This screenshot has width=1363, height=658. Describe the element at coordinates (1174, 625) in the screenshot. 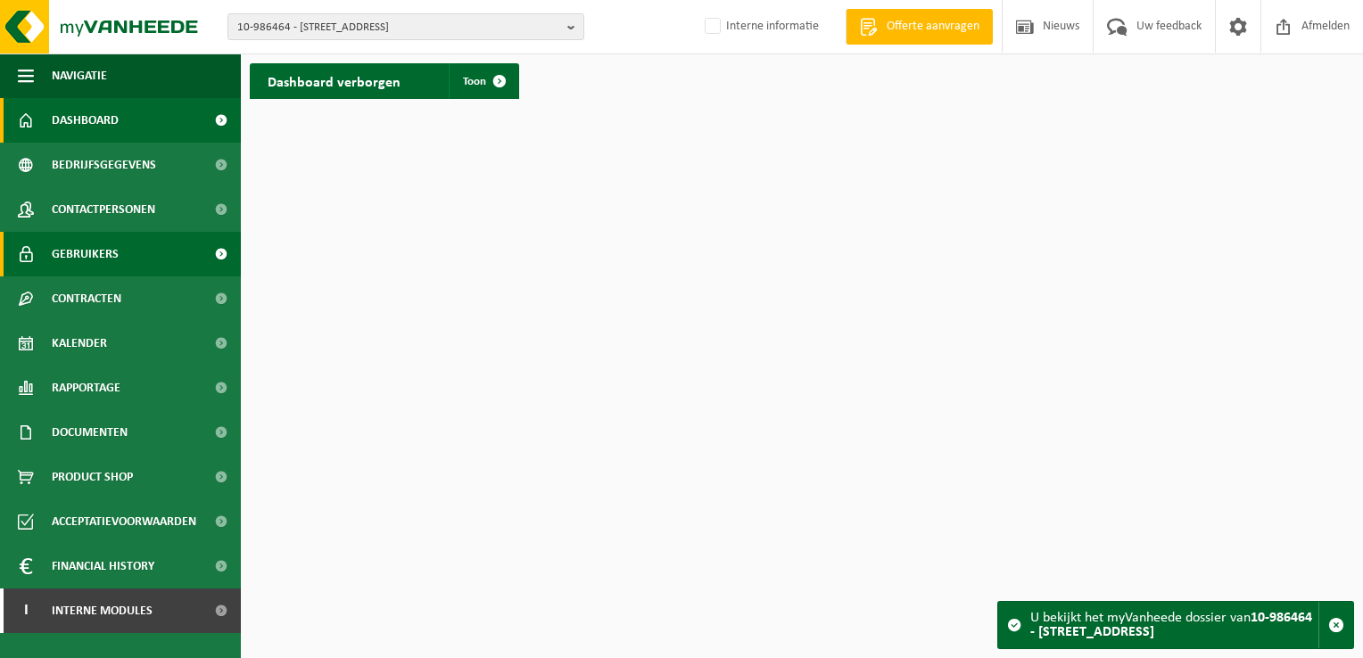

I see `div: U bekijkt het myVanheede dossier van` at that location.